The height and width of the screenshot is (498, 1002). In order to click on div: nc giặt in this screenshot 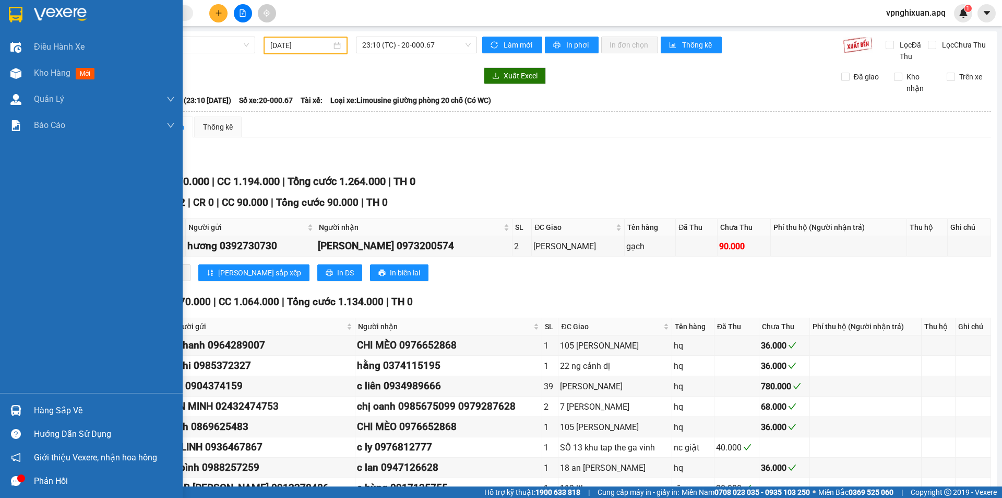, I will do `click(693, 447)`.